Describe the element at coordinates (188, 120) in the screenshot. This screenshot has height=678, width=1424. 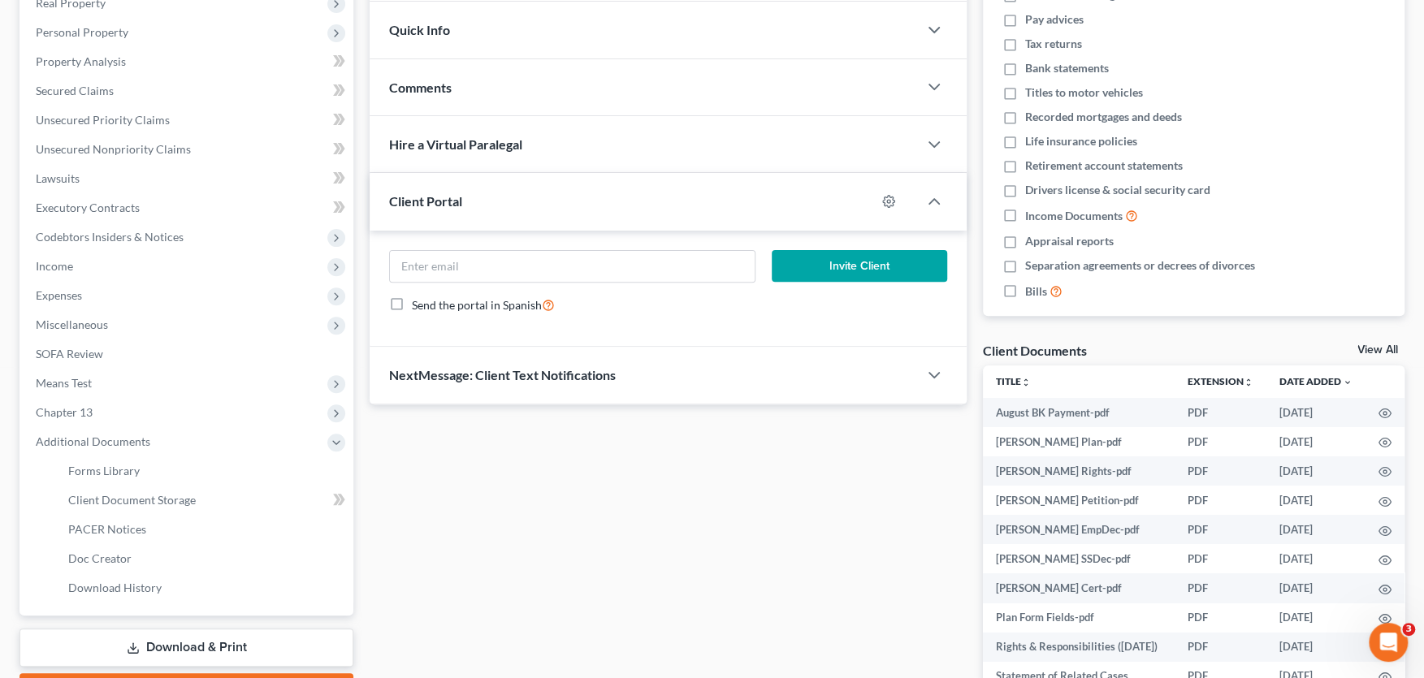
I see `a: Unsecured Priority Claims` at that location.